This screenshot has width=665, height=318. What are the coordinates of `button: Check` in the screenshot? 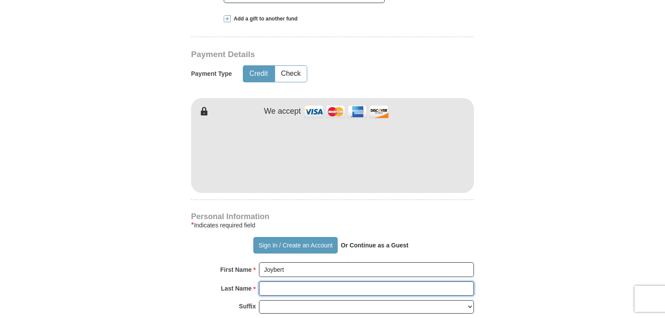 It's located at (291, 74).